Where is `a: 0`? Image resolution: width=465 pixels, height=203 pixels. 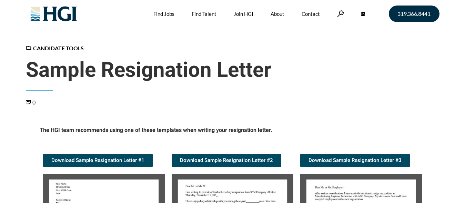 a: 0 is located at coordinates (31, 102).